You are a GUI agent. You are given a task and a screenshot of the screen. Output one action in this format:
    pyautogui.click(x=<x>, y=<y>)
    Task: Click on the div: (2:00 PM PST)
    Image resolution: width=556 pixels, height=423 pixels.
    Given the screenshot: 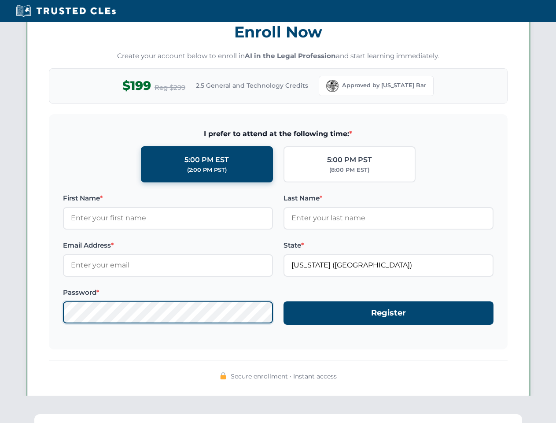 What is the action you would take?
    pyautogui.click(x=207, y=170)
    